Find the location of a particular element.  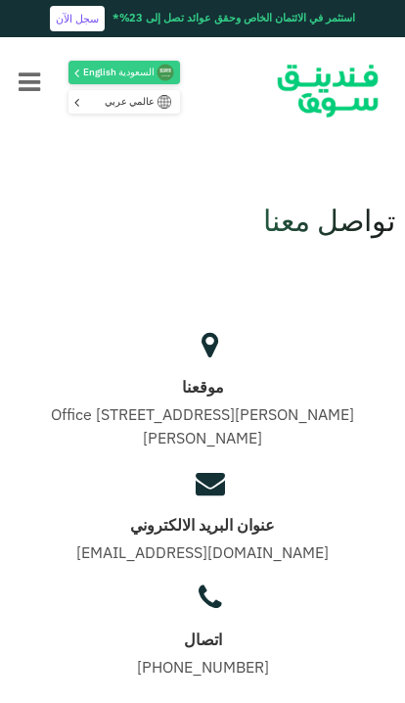

div: اتصال is located at coordinates (203, 641).